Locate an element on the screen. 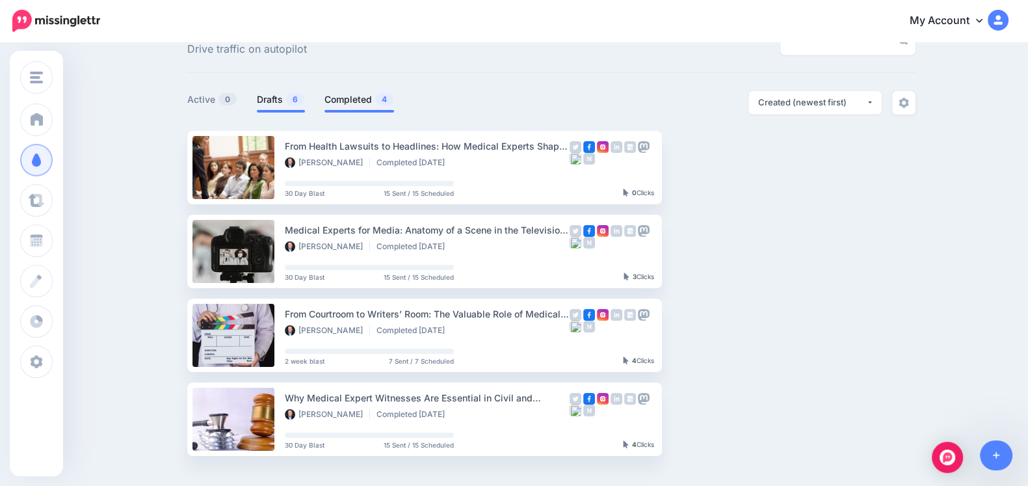  img: Missinglettr is located at coordinates (56, 21).